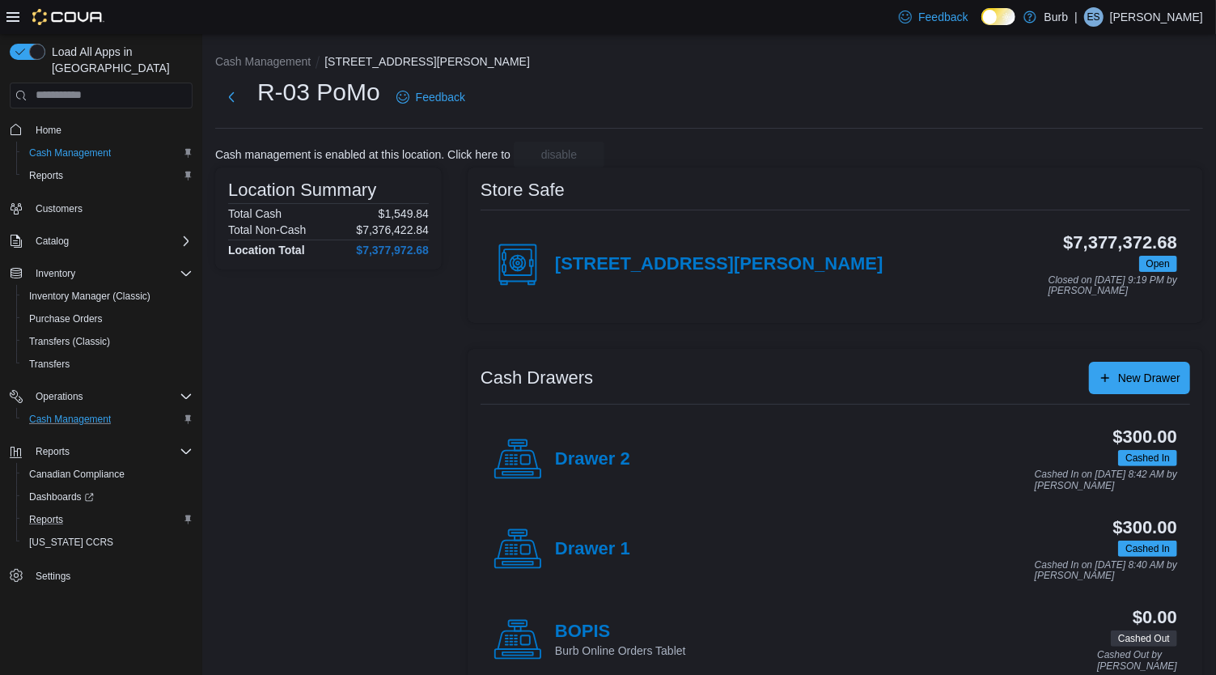 This screenshot has width=1216, height=675. What do you see at coordinates (981, 25) in the screenshot?
I see `span: Dark Mode` at bounding box center [981, 25].